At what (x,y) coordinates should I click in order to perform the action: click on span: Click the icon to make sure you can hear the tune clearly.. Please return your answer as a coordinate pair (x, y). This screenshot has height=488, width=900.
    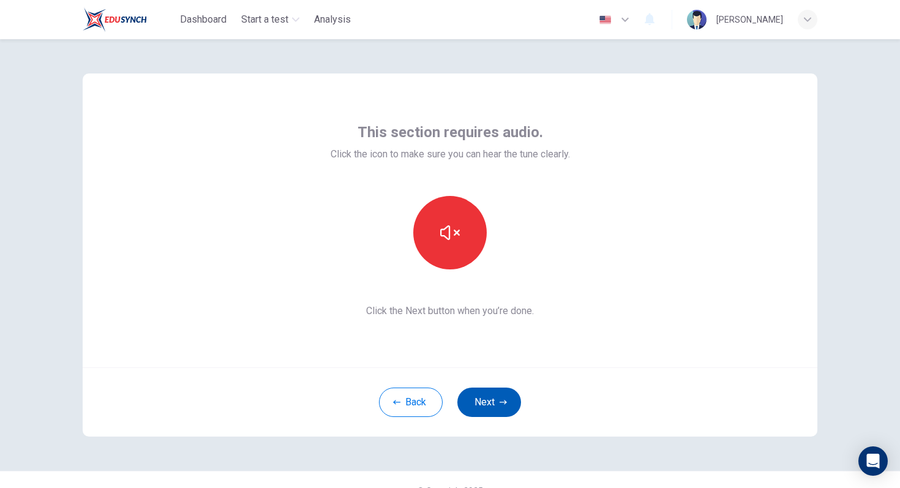
    Looking at the image, I should click on (450, 154).